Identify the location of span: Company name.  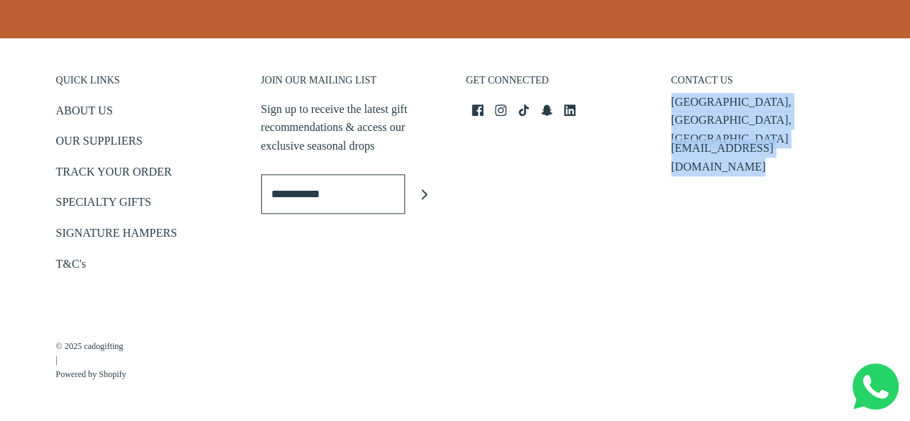
(235, 66).